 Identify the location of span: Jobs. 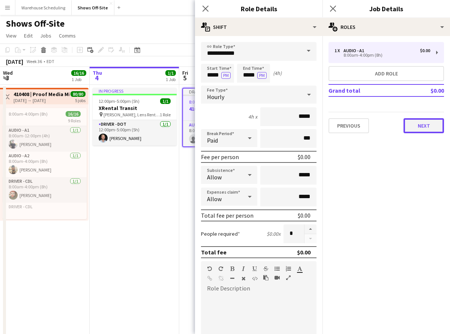
(46, 36).